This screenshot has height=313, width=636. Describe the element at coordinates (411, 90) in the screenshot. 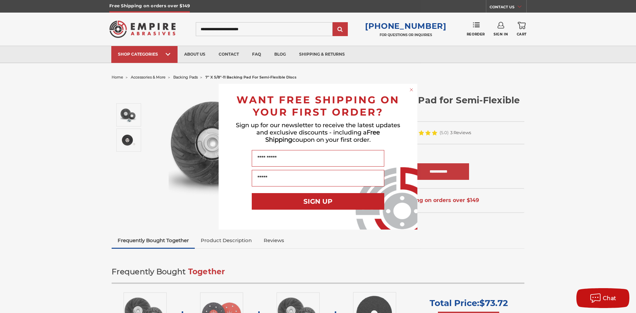

I see `button: Close dialog` at that location.